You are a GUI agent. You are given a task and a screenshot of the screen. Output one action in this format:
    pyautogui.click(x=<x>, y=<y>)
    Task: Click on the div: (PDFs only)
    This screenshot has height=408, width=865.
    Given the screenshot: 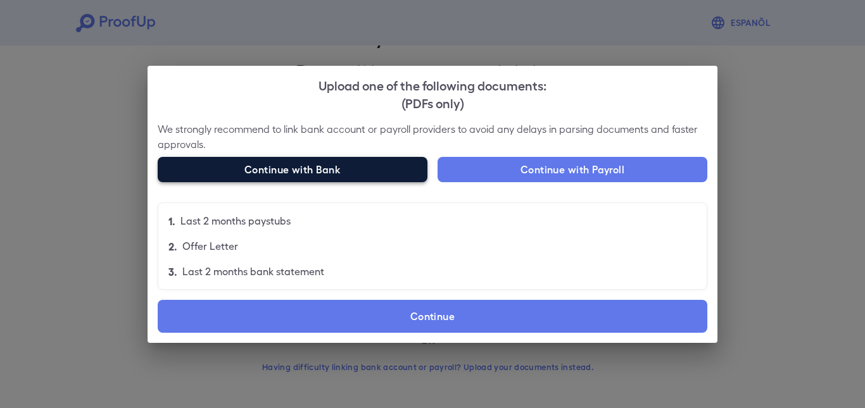 What is the action you would take?
    pyautogui.click(x=433, y=103)
    